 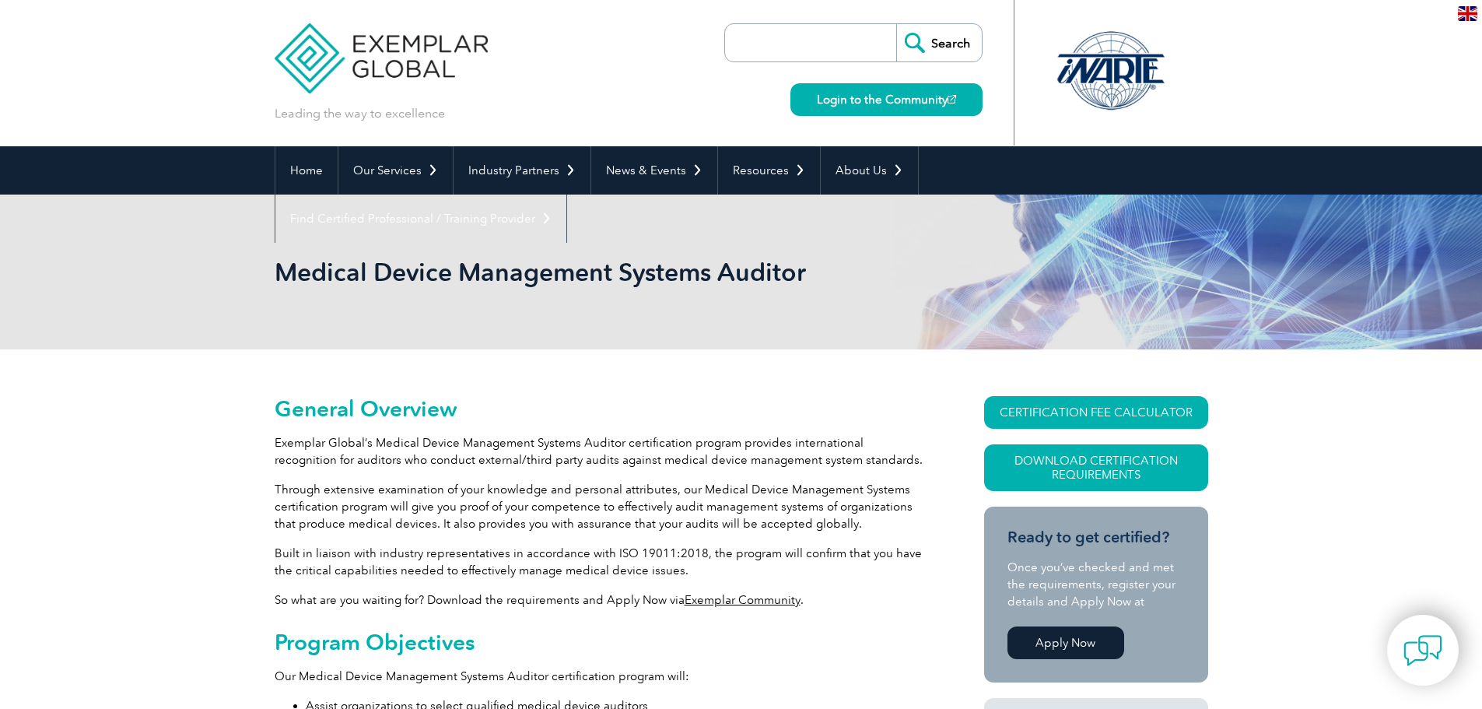 What do you see at coordinates (601, 642) in the screenshot?
I see `h2: Program Objectives` at bounding box center [601, 642].